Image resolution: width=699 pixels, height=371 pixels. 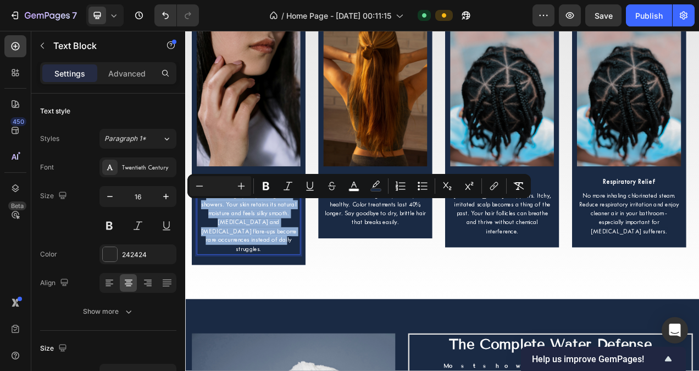 I want to click on div: Open Intercom Messenger, so click(x=675, y=330).